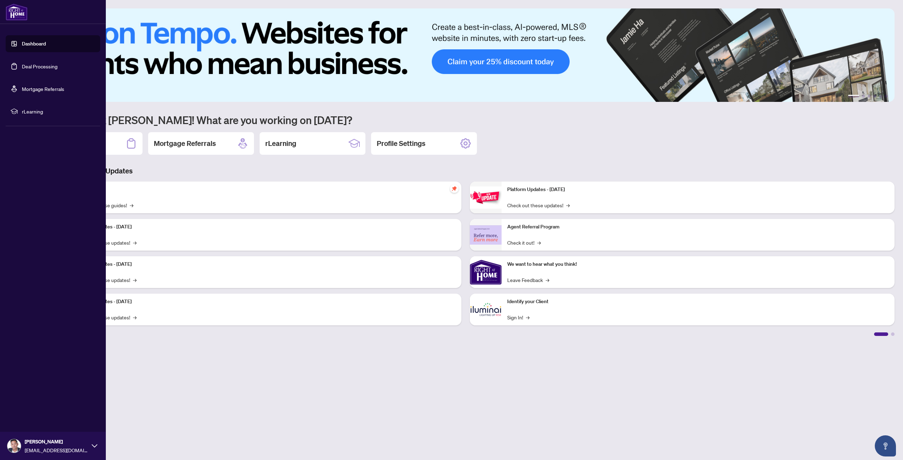  What do you see at coordinates (698, 264) in the screenshot?
I see `p: We want to hear what you think!` at bounding box center [698, 264].